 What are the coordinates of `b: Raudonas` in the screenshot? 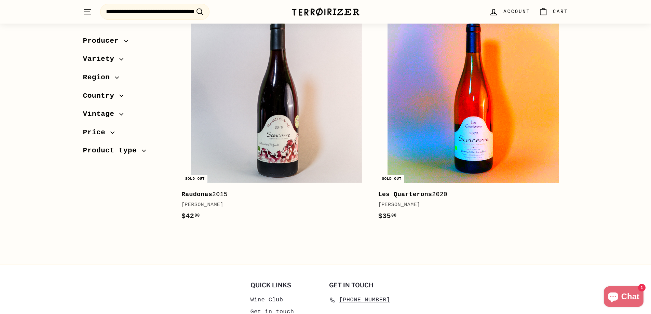 It's located at (197, 194).